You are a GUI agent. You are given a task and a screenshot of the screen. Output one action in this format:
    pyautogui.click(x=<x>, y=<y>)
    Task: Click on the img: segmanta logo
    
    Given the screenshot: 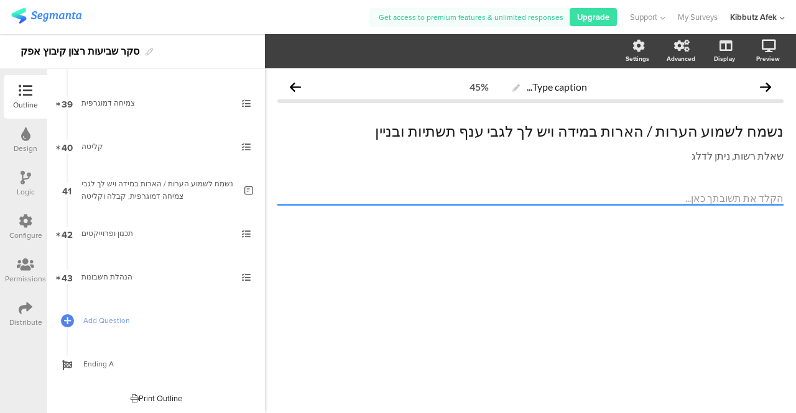 What is the action you would take?
    pyautogui.click(x=46, y=16)
    